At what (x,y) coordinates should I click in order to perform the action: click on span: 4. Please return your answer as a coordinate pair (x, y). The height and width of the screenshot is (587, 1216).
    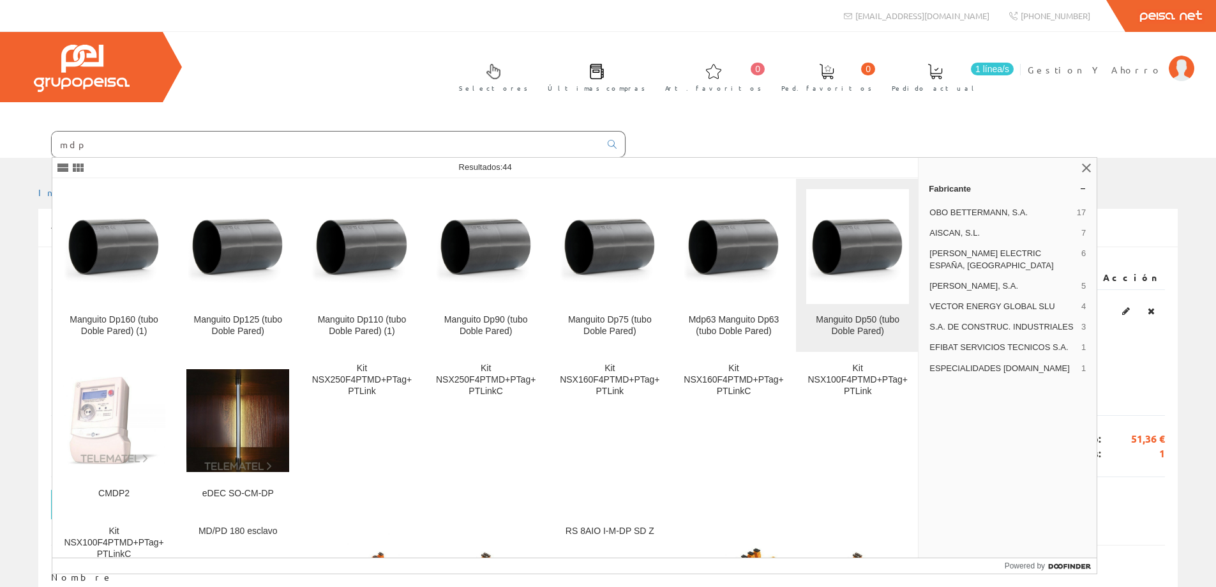
    Looking at the image, I should click on (1083, 306).